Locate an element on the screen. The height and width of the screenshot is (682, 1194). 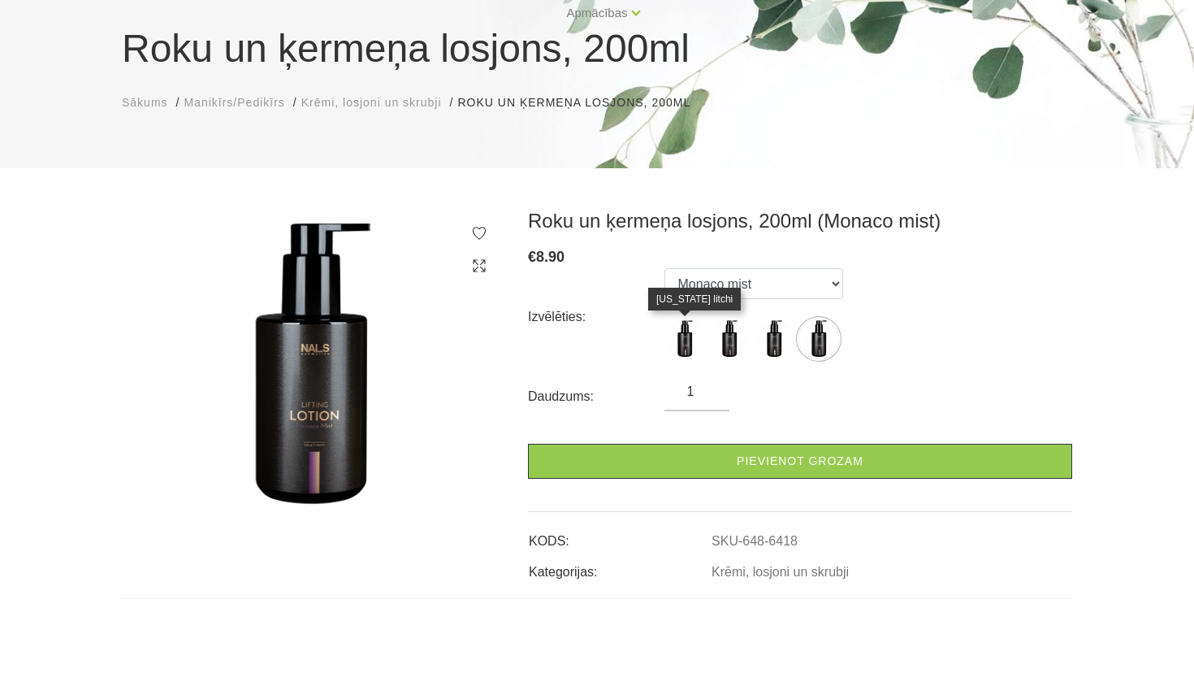
td: Kategorijas: is located at coordinates (619, 566).